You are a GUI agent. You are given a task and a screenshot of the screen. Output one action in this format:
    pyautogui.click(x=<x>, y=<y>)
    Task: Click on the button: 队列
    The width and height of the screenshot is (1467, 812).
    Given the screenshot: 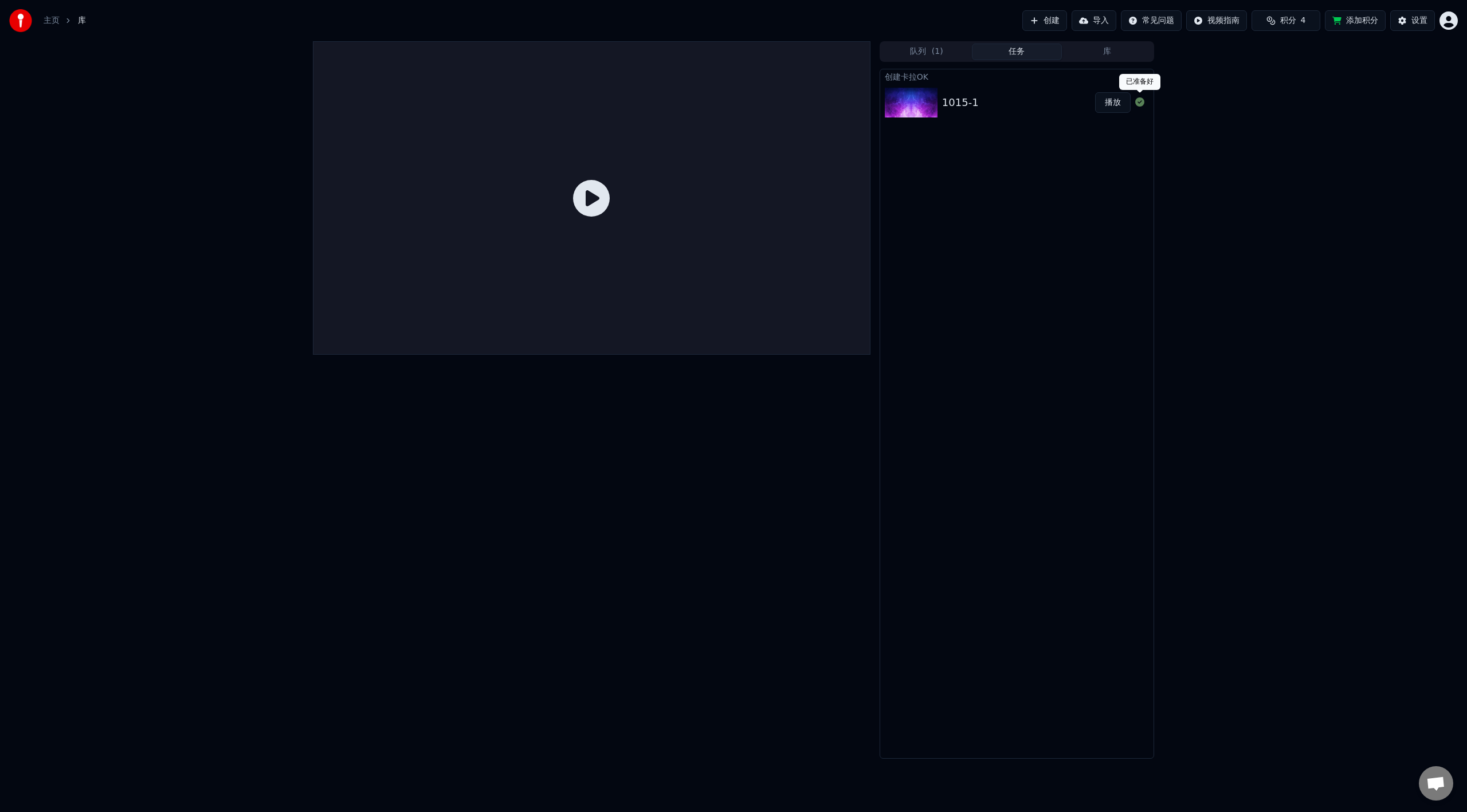 What is the action you would take?
    pyautogui.click(x=927, y=52)
    